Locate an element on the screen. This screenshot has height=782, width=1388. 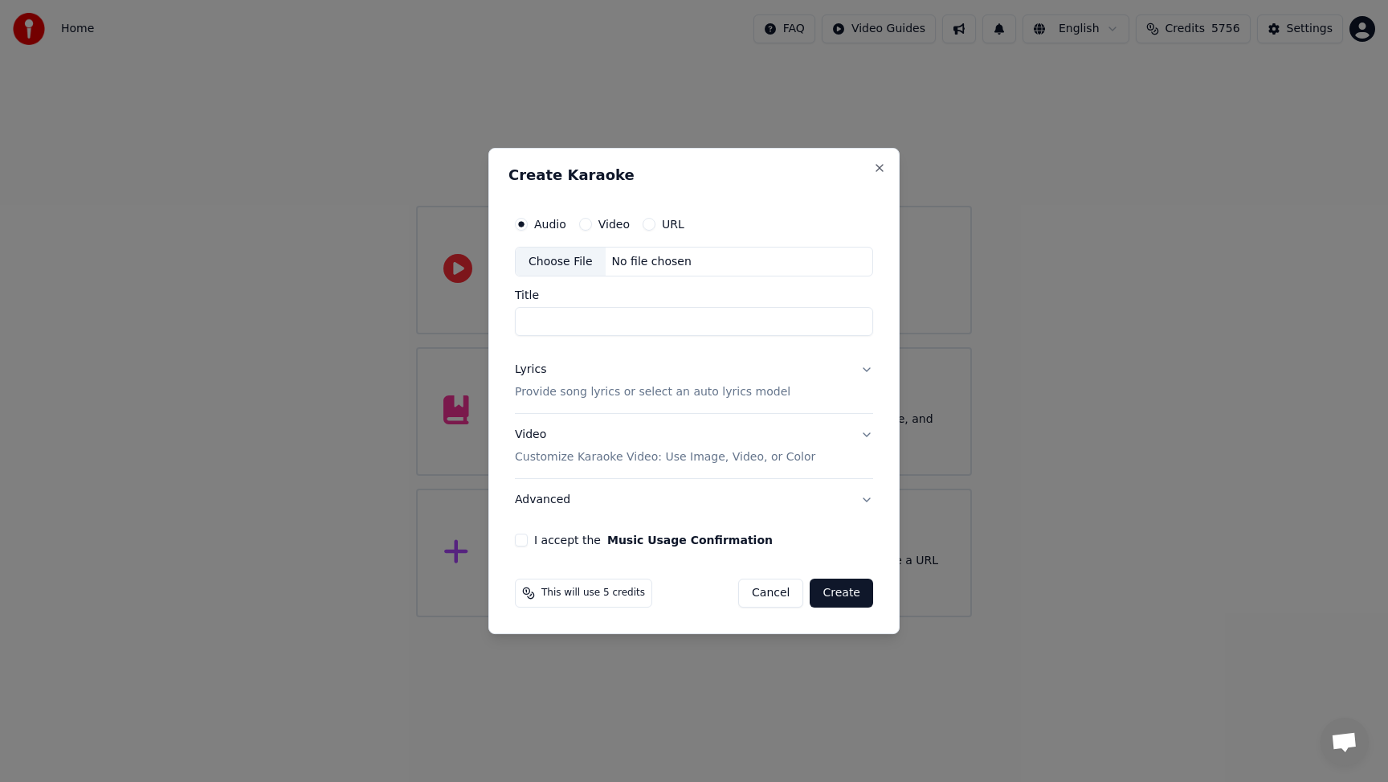
div: Choose File is located at coordinates (561, 262).